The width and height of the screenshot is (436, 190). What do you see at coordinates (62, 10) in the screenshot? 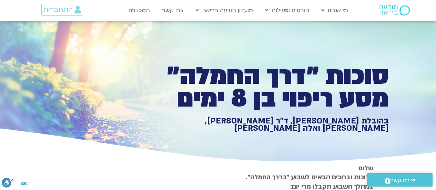
I see `a: התחברות` at bounding box center [62, 10].